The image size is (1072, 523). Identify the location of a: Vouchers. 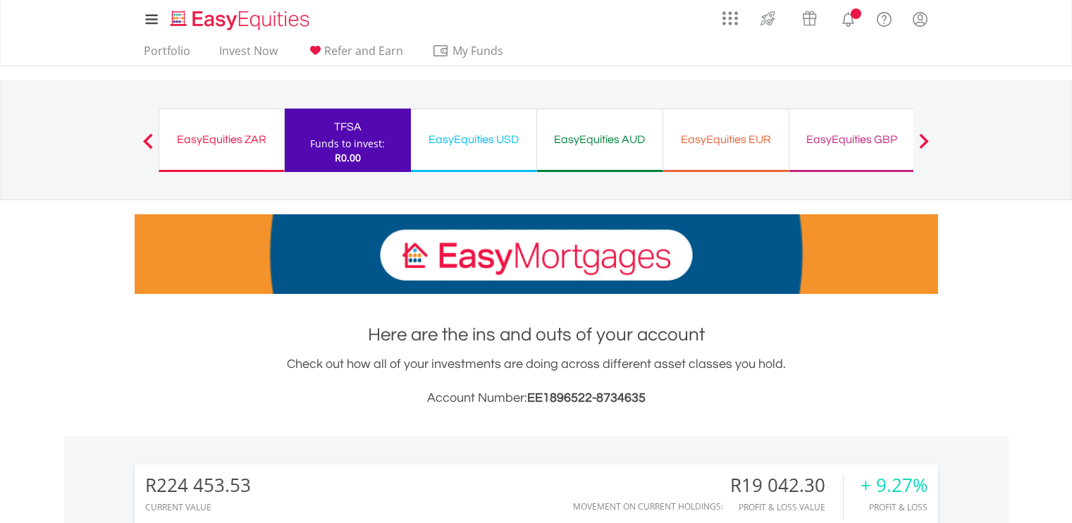
(809, 16).